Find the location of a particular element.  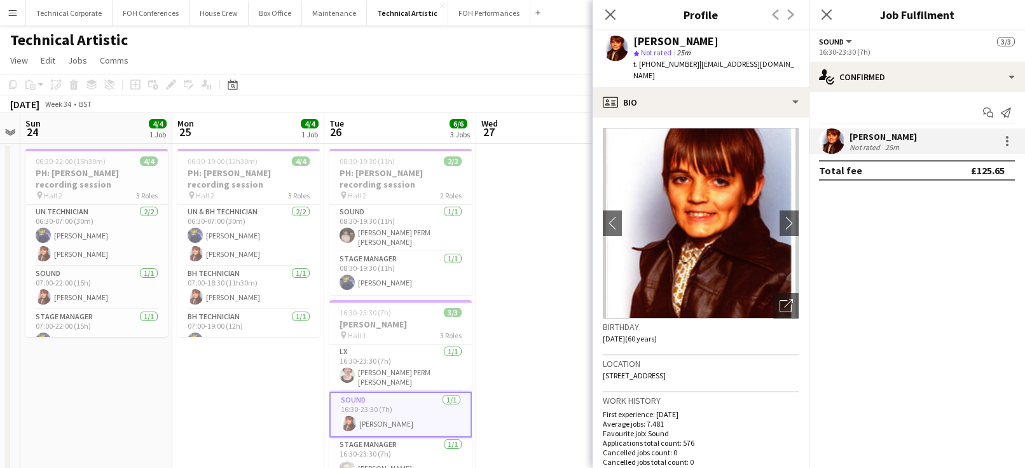

button: Technical Corporate is located at coordinates (69, 13).